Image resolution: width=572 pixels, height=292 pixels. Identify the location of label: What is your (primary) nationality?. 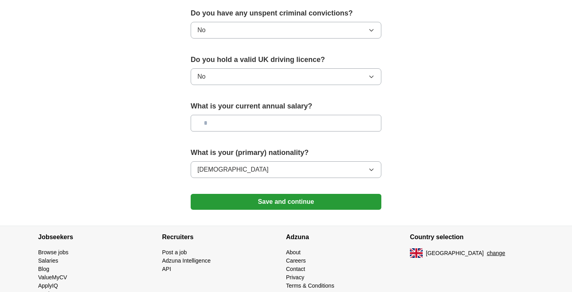
(286, 153).